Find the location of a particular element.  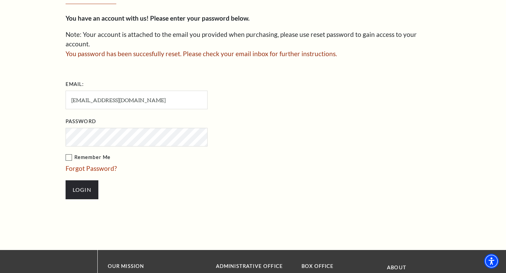

input: Submit button is located at coordinates (82, 189).